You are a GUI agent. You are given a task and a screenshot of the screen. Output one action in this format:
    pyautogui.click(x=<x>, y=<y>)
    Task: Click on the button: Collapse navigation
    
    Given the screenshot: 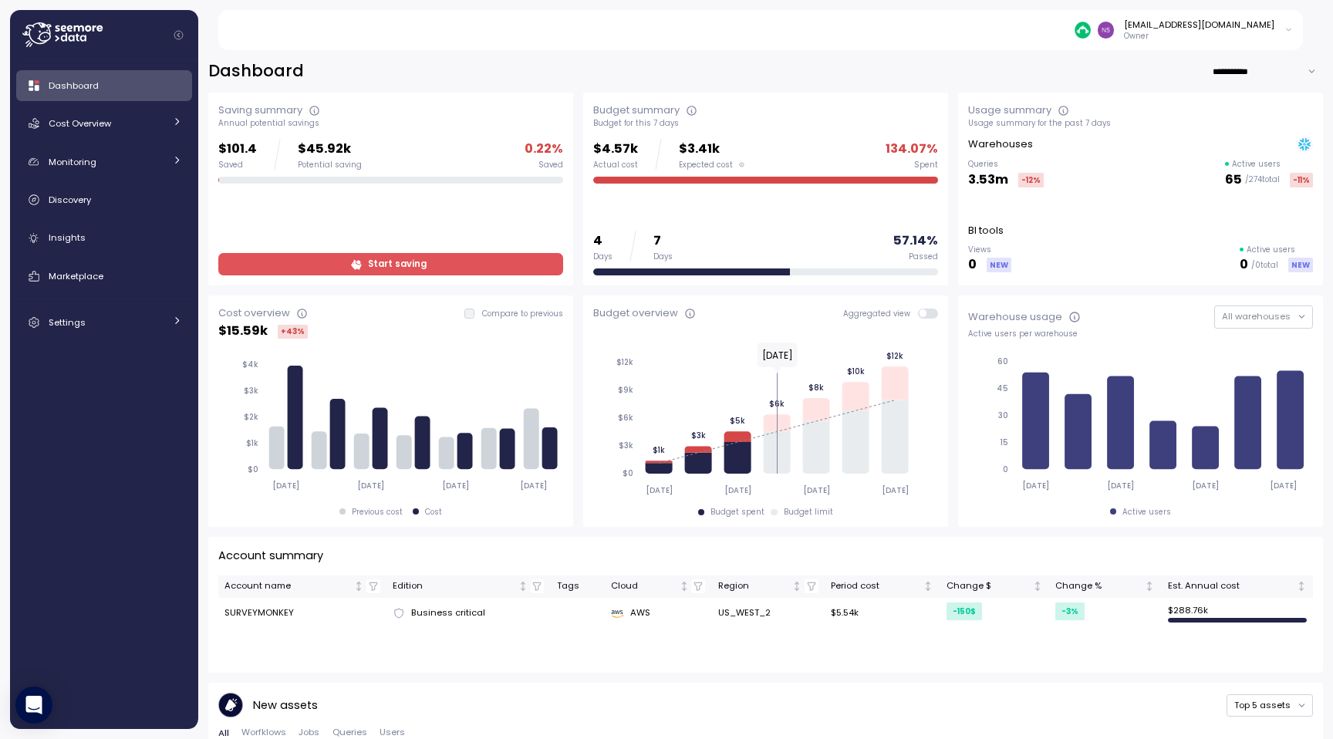 What is the action you would take?
    pyautogui.click(x=178, y=35)
    